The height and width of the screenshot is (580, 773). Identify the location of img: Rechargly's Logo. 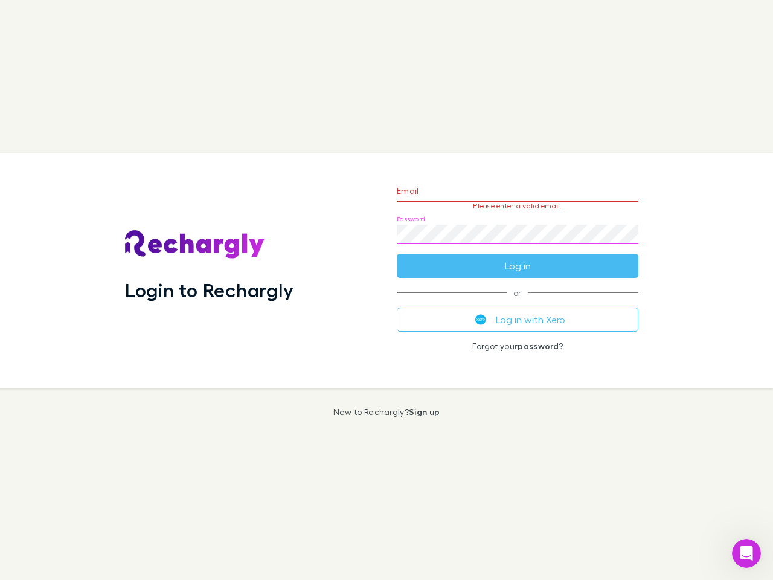
(195, 245).